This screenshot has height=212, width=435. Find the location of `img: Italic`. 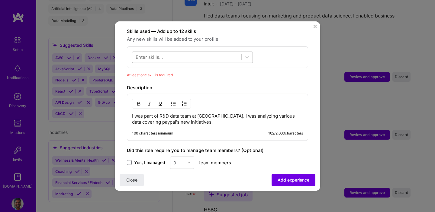

img: Italic is located at coordinates (150, 104).